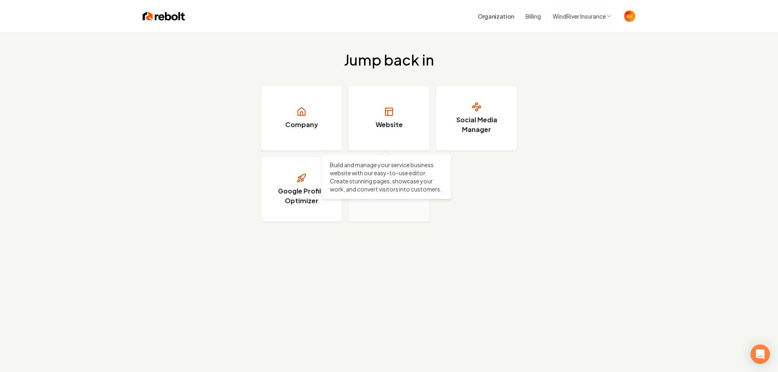  What do you see at coordinates (386, 177) in the screenshot?
I see `p: Build and manage your service business website with our easy-to-use editor. Create stunning pages...` at bounding box center [386, 177].